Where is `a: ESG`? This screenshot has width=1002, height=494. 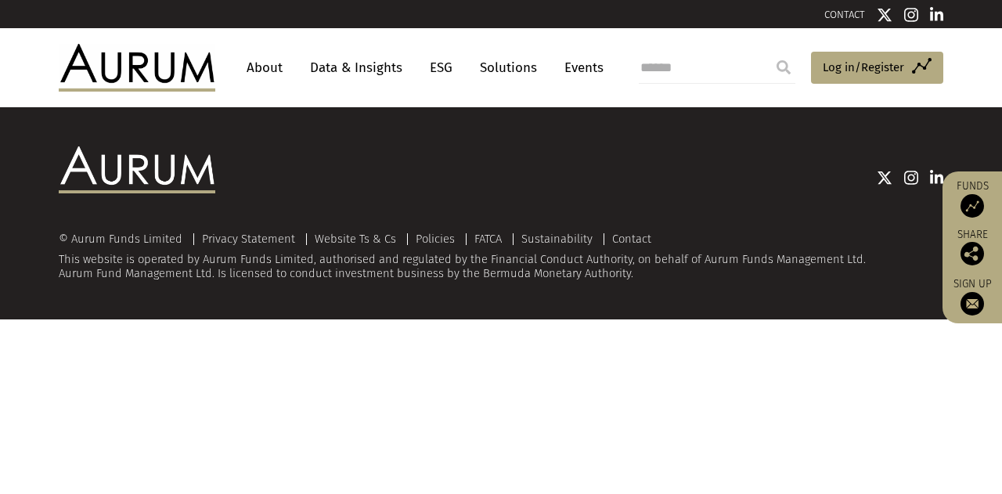
a: ESG is located at coordinates (441, 67).